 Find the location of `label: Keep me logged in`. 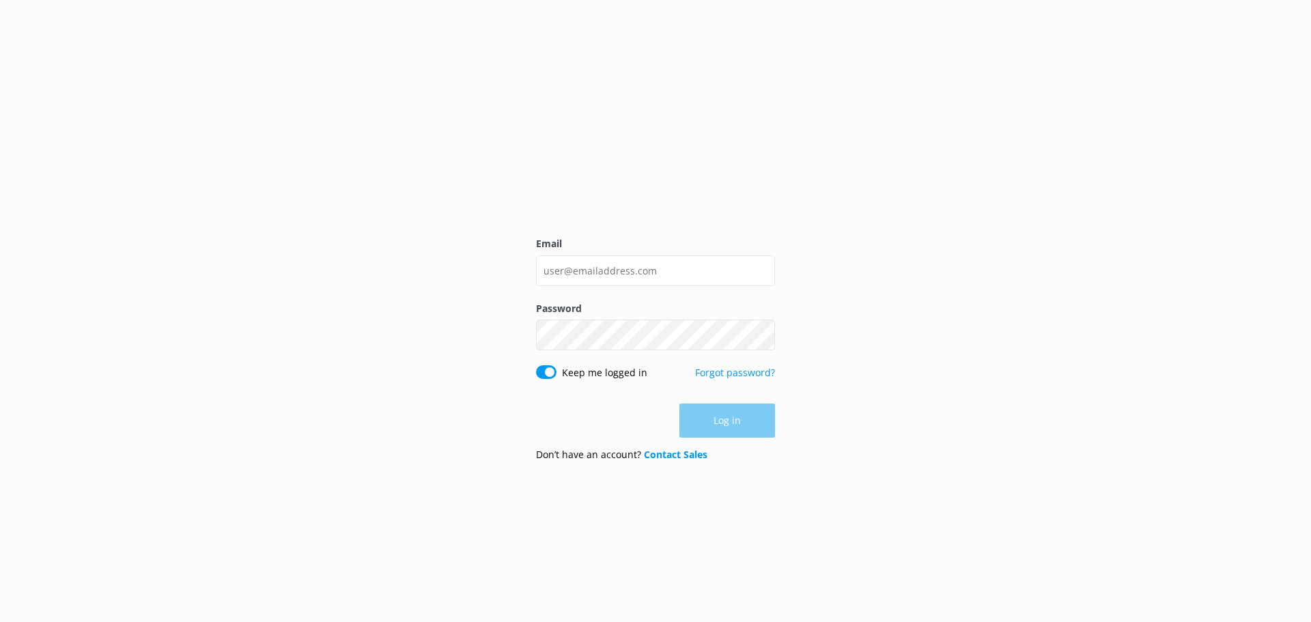

label: Keep me logged in is located at coordinates (604, 373).